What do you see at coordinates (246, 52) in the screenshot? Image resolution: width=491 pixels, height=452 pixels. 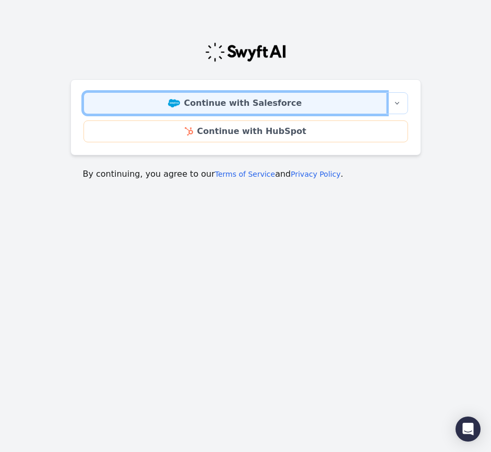 I see `img: Swyft Logo` at bounding box center [246, 52].